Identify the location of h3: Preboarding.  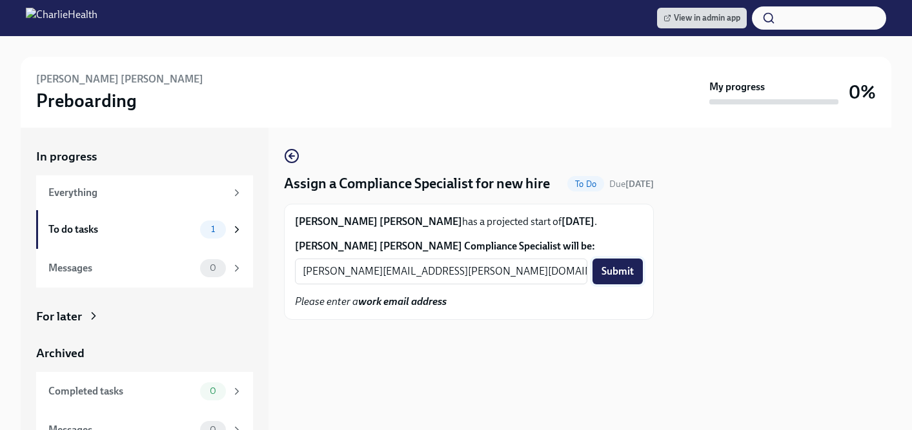
(86, 101).